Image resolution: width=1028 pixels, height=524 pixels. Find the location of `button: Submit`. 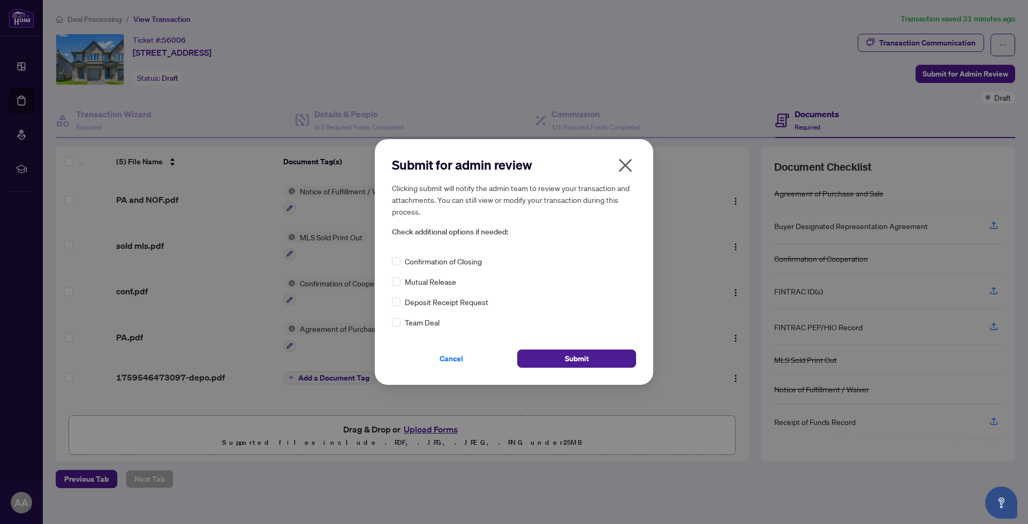

button: Submit is located at coordinates (577, 359).